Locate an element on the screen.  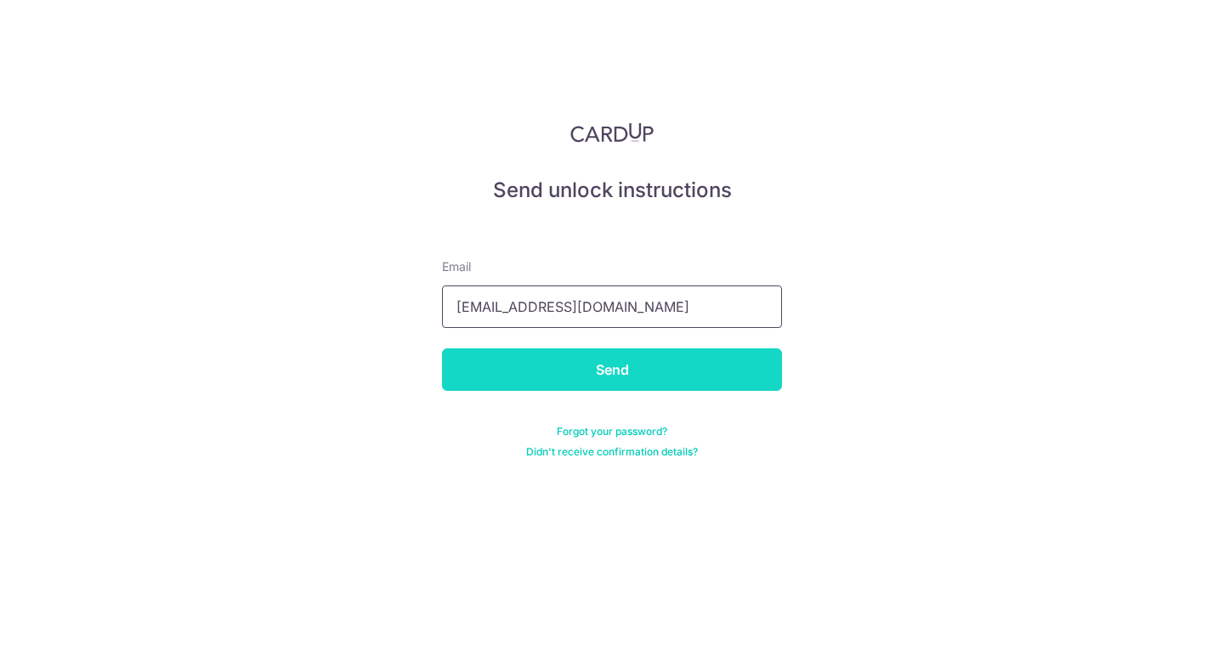
a: Forgot your password? is located at coordinates (612, 432).